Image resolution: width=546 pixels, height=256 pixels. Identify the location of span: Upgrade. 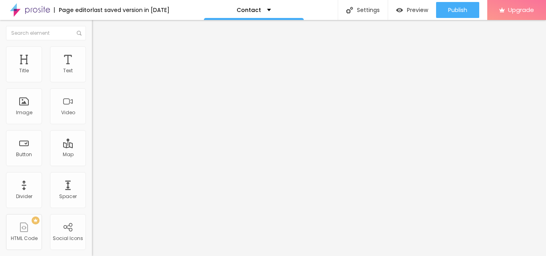
(521, 10).